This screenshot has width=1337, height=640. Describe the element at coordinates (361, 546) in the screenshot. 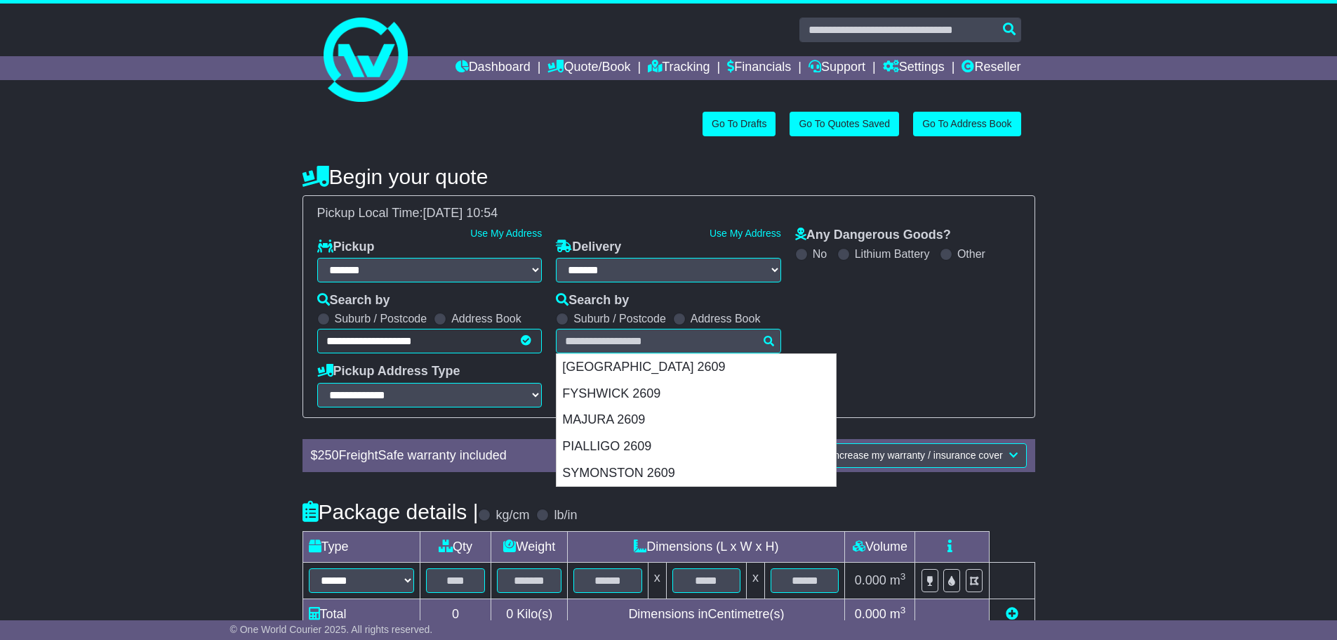

I see `td: Type` at that location.